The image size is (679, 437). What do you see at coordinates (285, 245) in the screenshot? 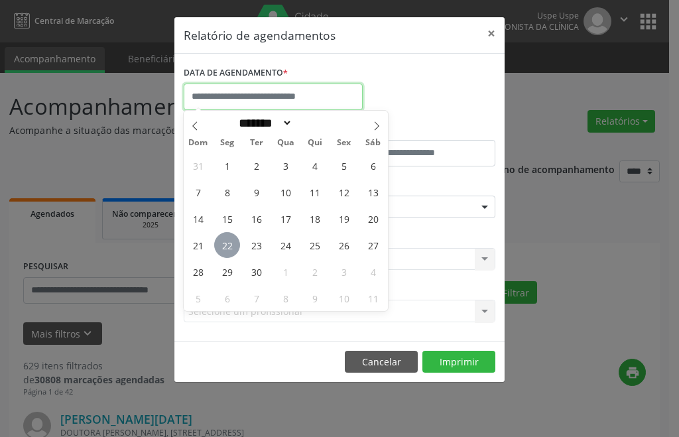
I see `span: Setembro 24, 2025` at bounding box center [285, 245].